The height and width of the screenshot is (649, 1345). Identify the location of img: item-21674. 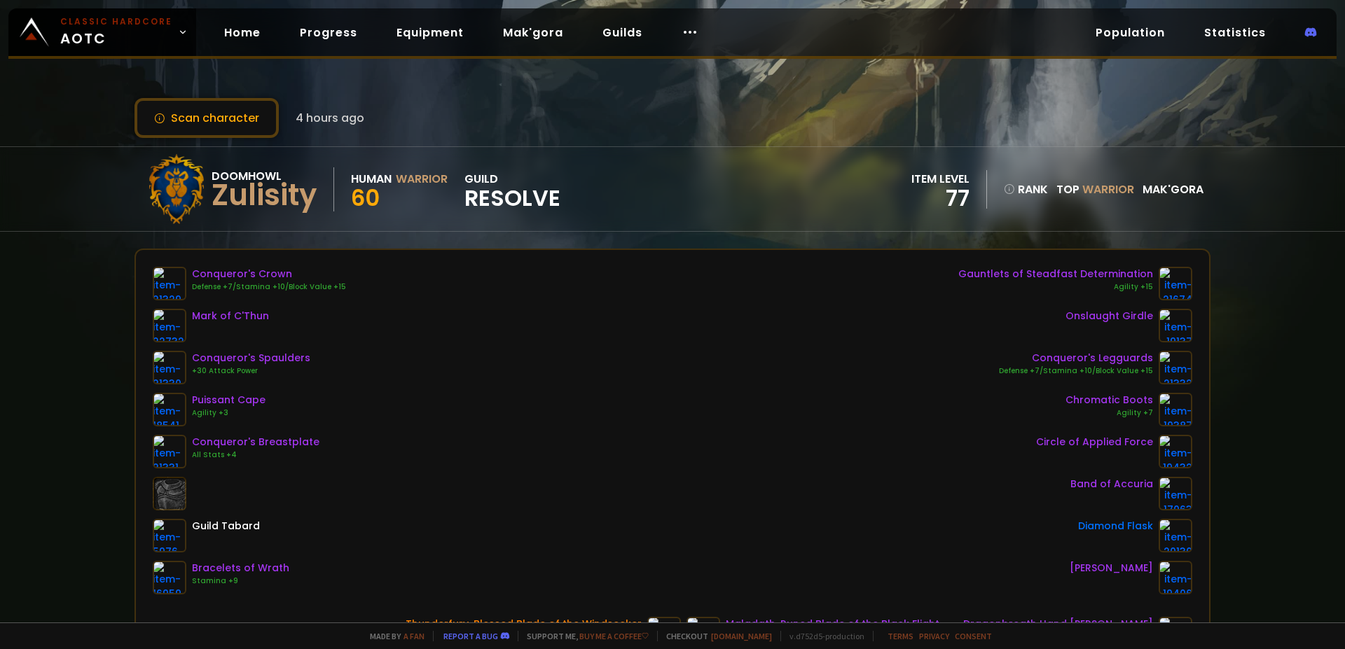
(1175, 284).